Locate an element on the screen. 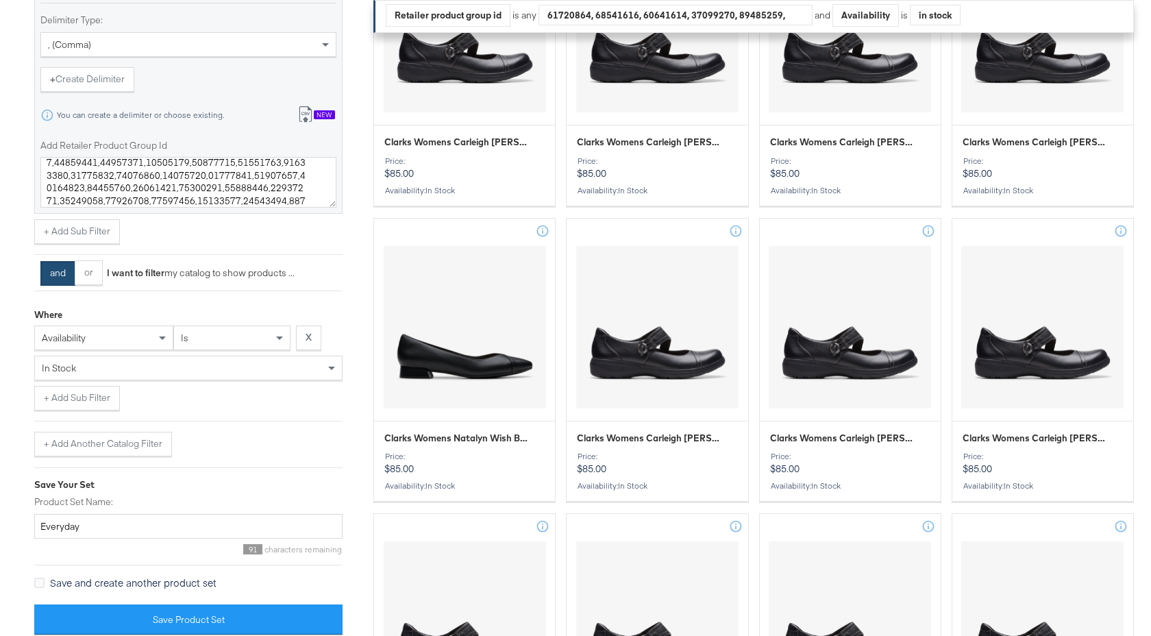 This screenshot has width=1151, height=636. div: in stock is located at coordinates (935, 15).